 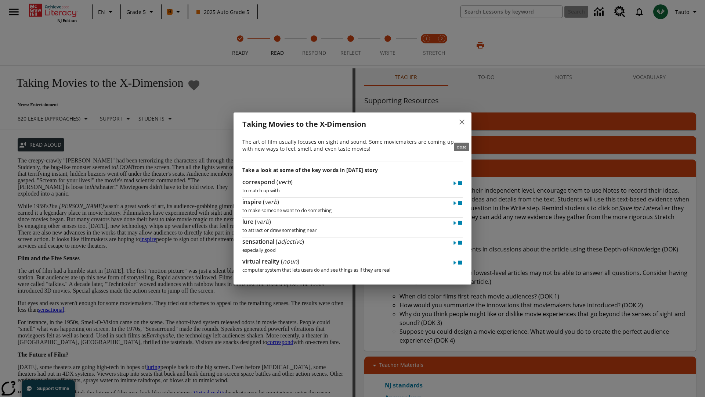 What do you see at coordinates (259, 241) in the screenshot?
I see `span: sensational` at bounding box center [259, 241].